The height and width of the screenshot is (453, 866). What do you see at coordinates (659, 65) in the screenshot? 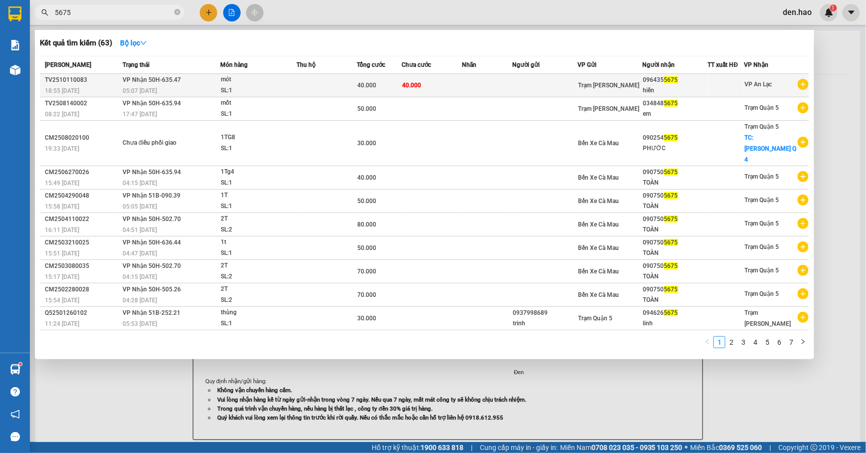
I see `span: Người nhận` at bounding box center [659, 65].